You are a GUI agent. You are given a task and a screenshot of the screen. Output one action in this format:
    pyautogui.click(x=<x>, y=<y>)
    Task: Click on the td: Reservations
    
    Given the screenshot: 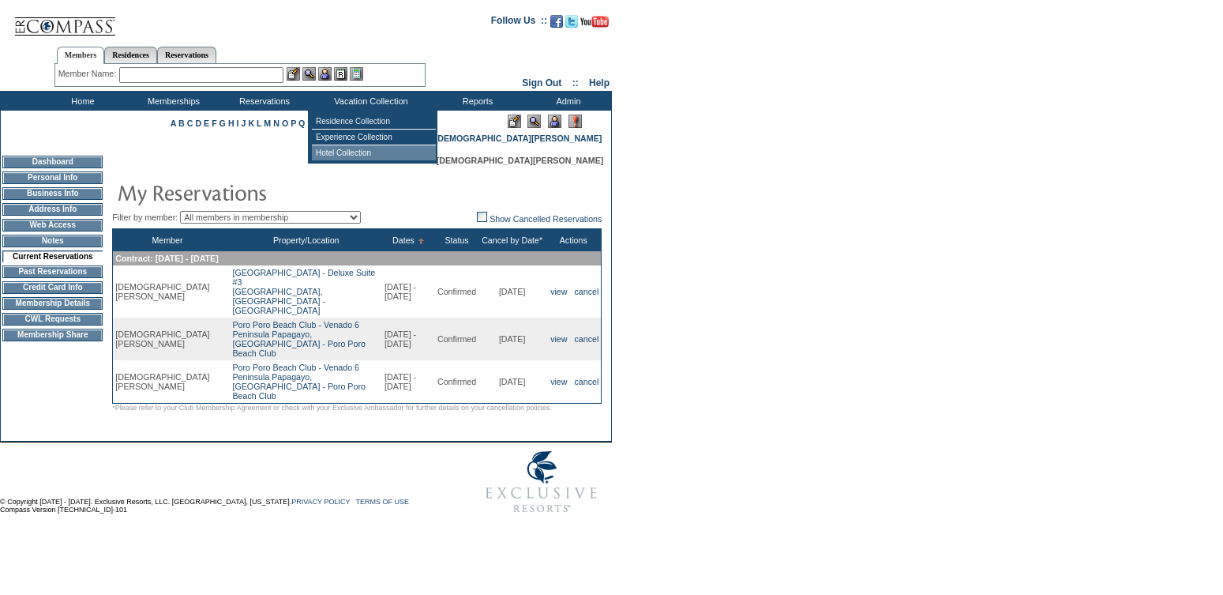 What is the action you would take?
    pyautogui.click(x=262, y=100)
    